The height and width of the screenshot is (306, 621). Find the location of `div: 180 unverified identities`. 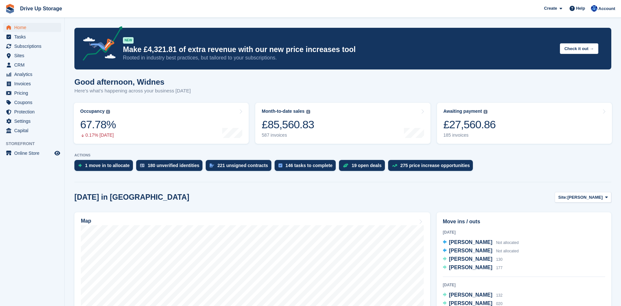

div: 180 unverified identities is located at coordinates (174, 166).